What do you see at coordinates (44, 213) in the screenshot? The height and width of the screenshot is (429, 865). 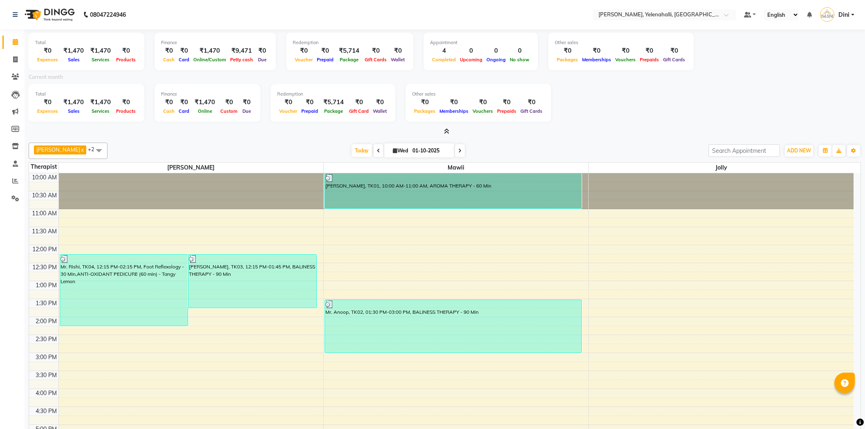 I see `div: 11:00 AM` at bounding box center [44, 213].